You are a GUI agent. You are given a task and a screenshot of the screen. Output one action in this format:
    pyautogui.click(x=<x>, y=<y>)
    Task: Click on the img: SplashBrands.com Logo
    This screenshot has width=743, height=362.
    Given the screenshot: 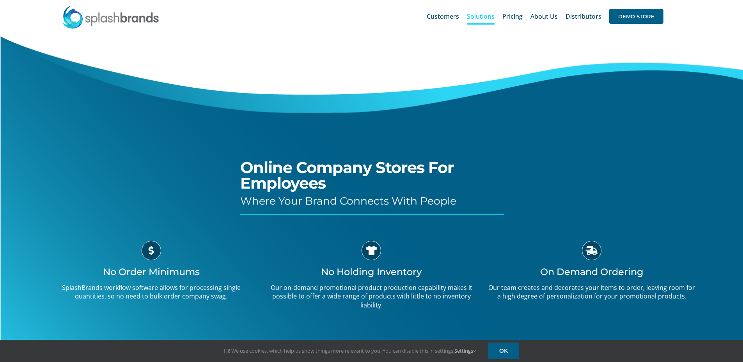 What is the action you would take?
    pyautogui.click(x=111, y=17)
    